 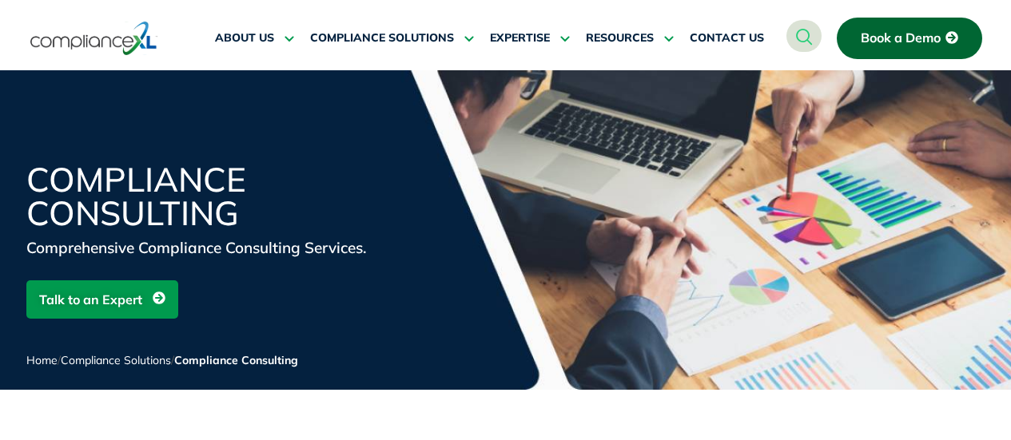 I want to click on a: navsearch-button, so click(x=804, y=36).